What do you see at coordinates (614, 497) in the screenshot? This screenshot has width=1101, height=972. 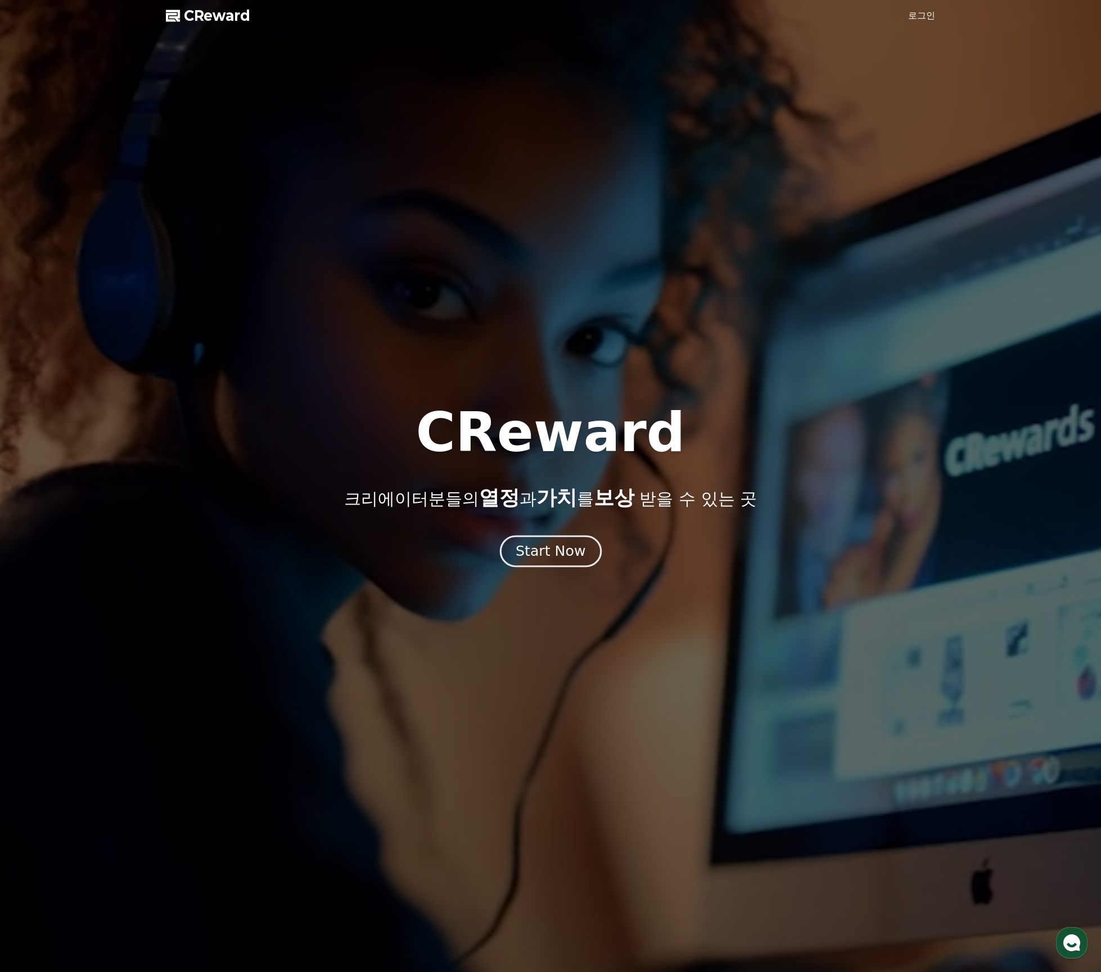 I see `span: 보상` at bounding box center [614, 497].